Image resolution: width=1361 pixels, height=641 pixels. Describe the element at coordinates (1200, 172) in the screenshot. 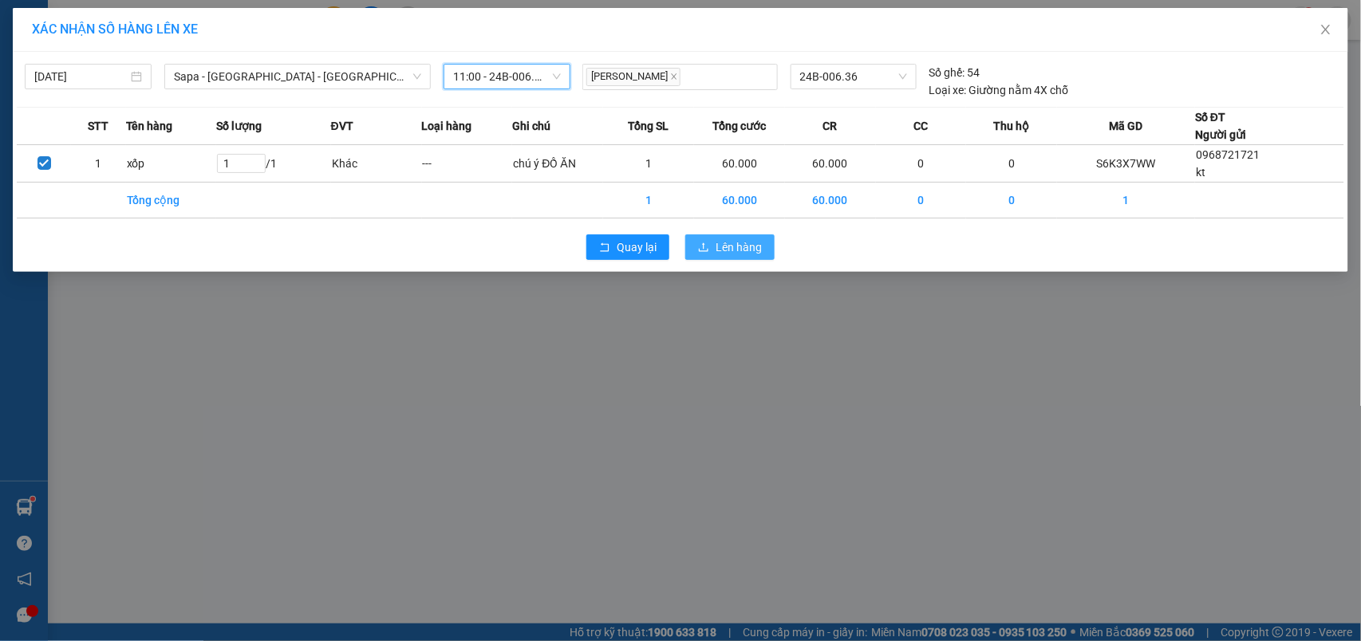

I see `span: kt` at that location.